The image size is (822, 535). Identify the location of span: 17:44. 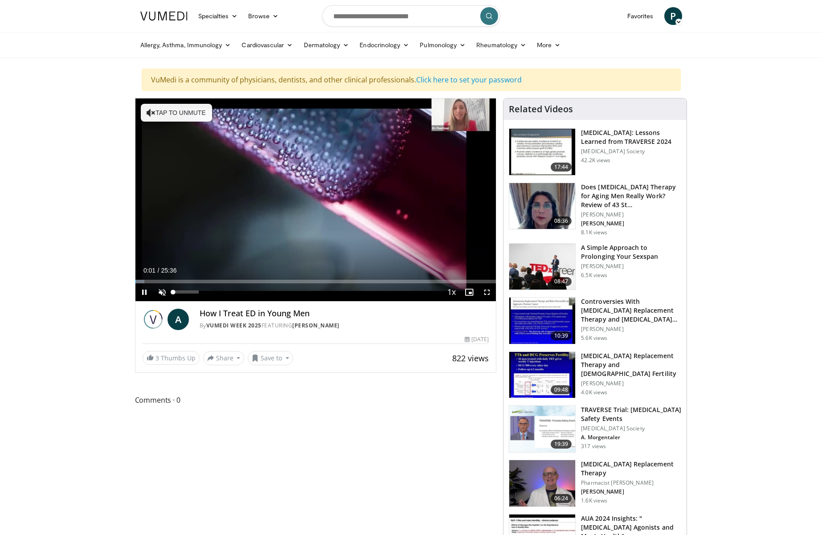
(561, 167).